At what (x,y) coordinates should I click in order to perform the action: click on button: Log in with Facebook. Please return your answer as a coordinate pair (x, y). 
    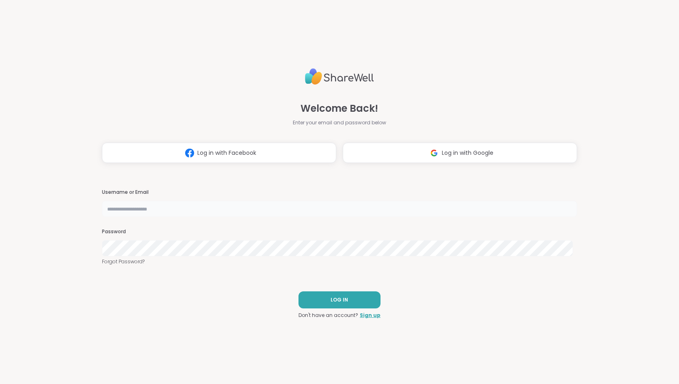
    Looking at the image, I should click on (219, 153).